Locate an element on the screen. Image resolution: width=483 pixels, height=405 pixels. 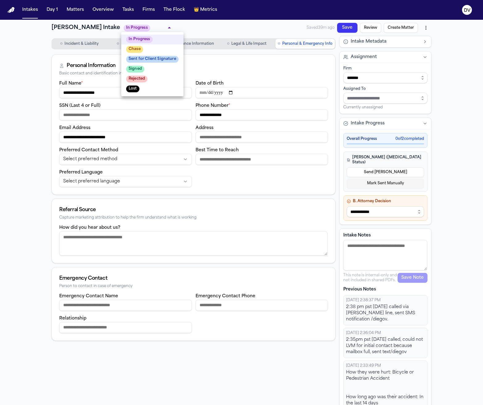
span: Sent for Client Signature is located at coordinates (152, 59).